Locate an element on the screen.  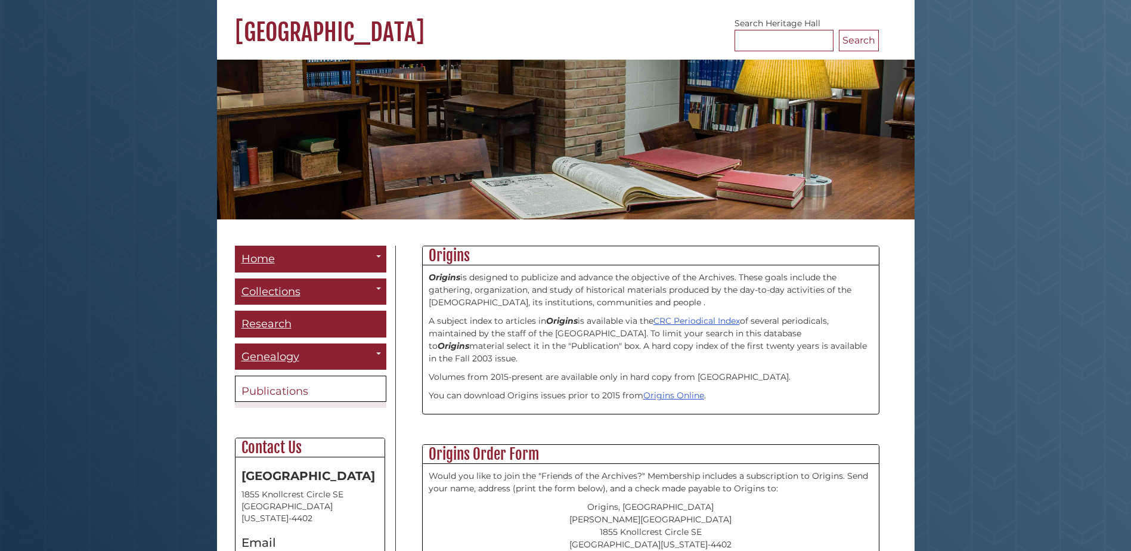
a: Publications is located at coordinates (310, 389).